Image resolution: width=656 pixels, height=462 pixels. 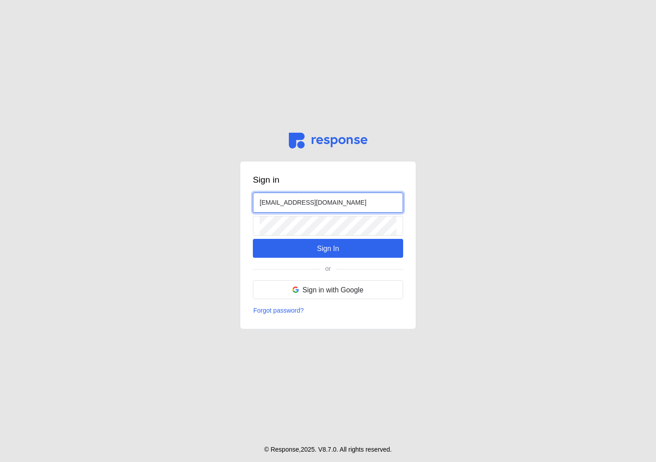 I want to click on button: Sign In, so click(x=328, y=248).